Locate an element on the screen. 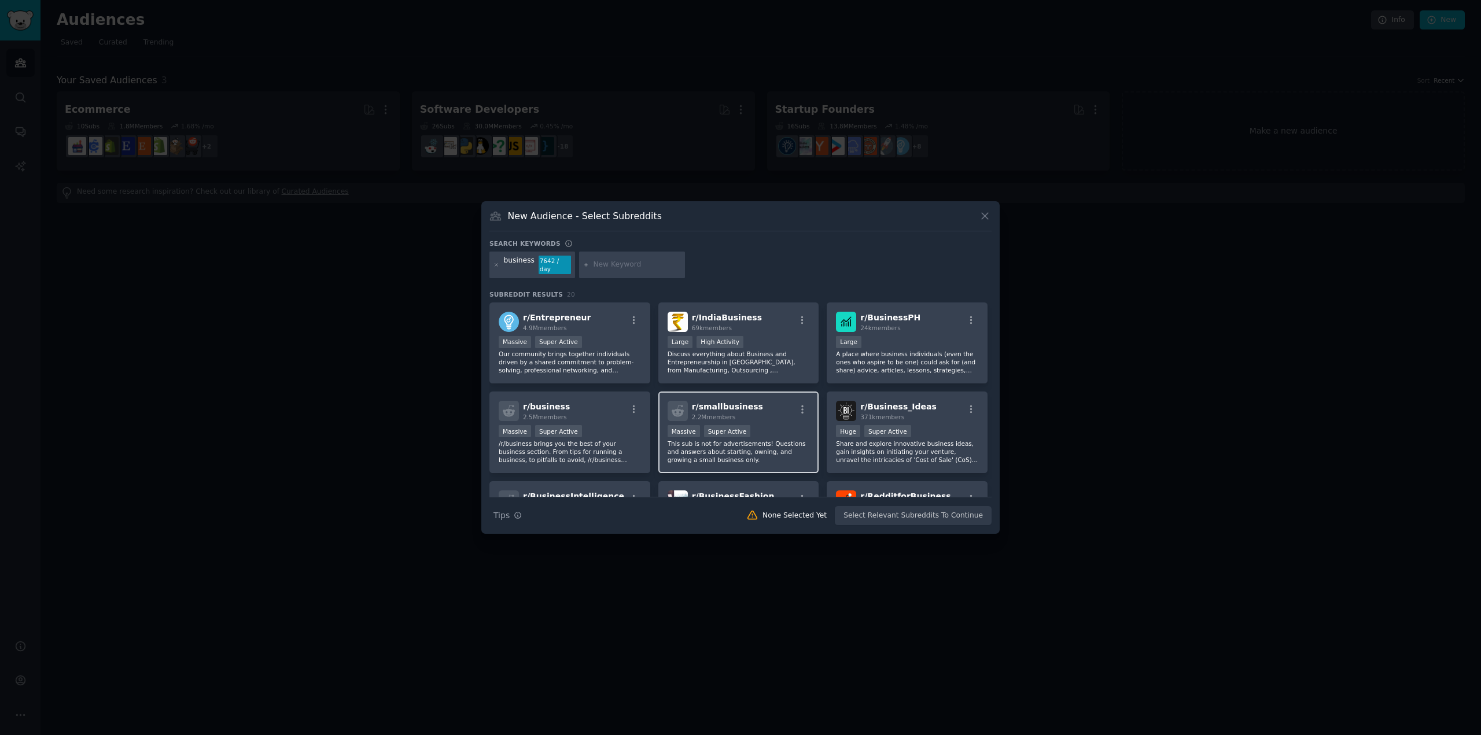  p: /r/business brings you the best of your business section. From tips for running a business, to pi... is located at coordinates (570, 452).